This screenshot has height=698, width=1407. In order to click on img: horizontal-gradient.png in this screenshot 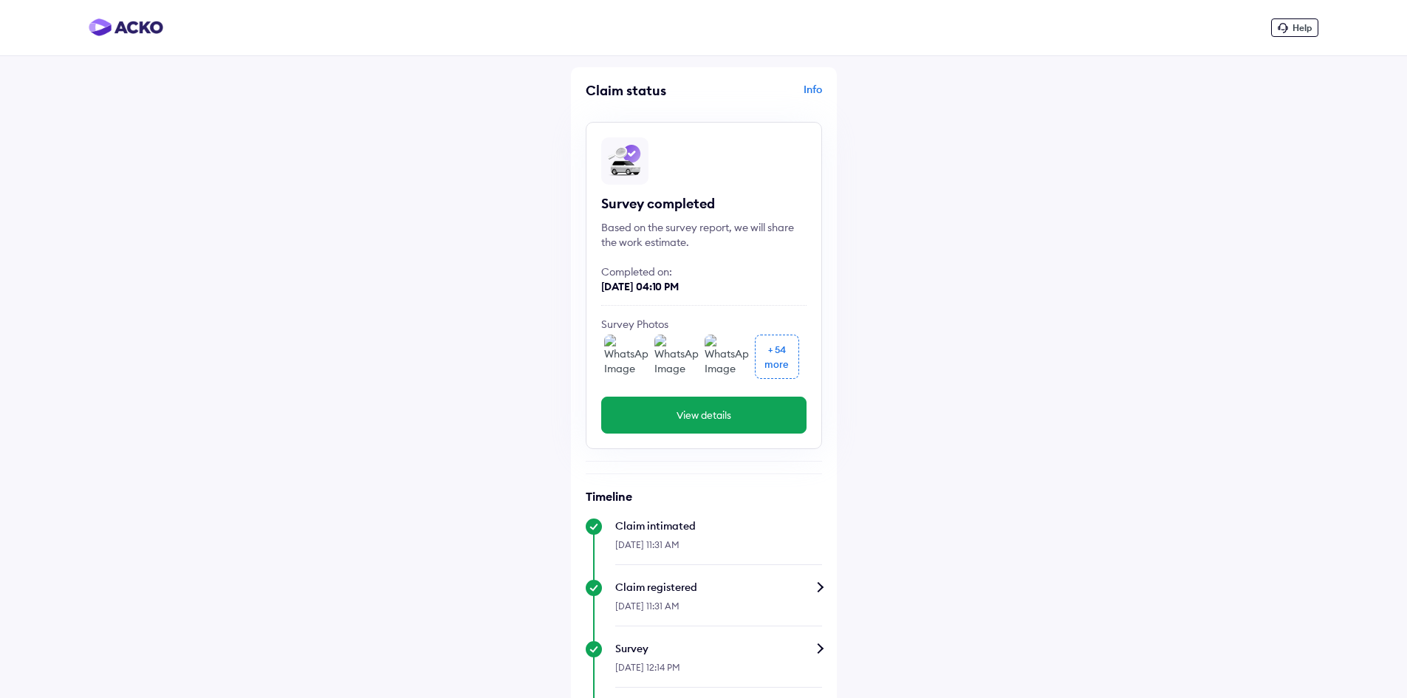, I will do `click(126, 27)`.